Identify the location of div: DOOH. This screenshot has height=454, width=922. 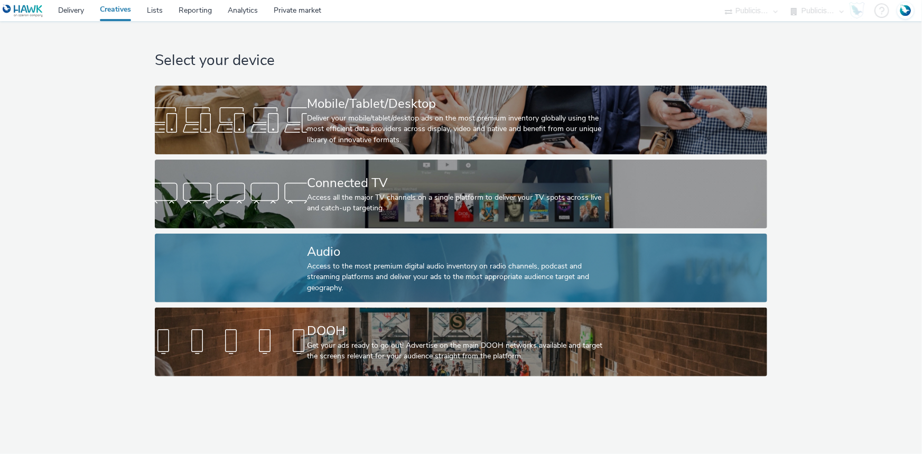
(459, 331).